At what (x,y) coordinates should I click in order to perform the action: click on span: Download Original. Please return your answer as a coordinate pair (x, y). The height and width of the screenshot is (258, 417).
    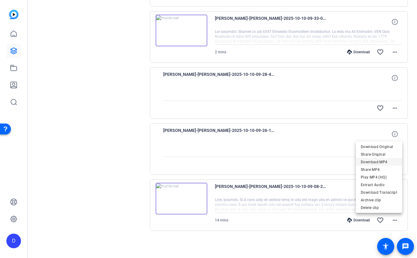
    Looking at the image, I should click on (379, 147).